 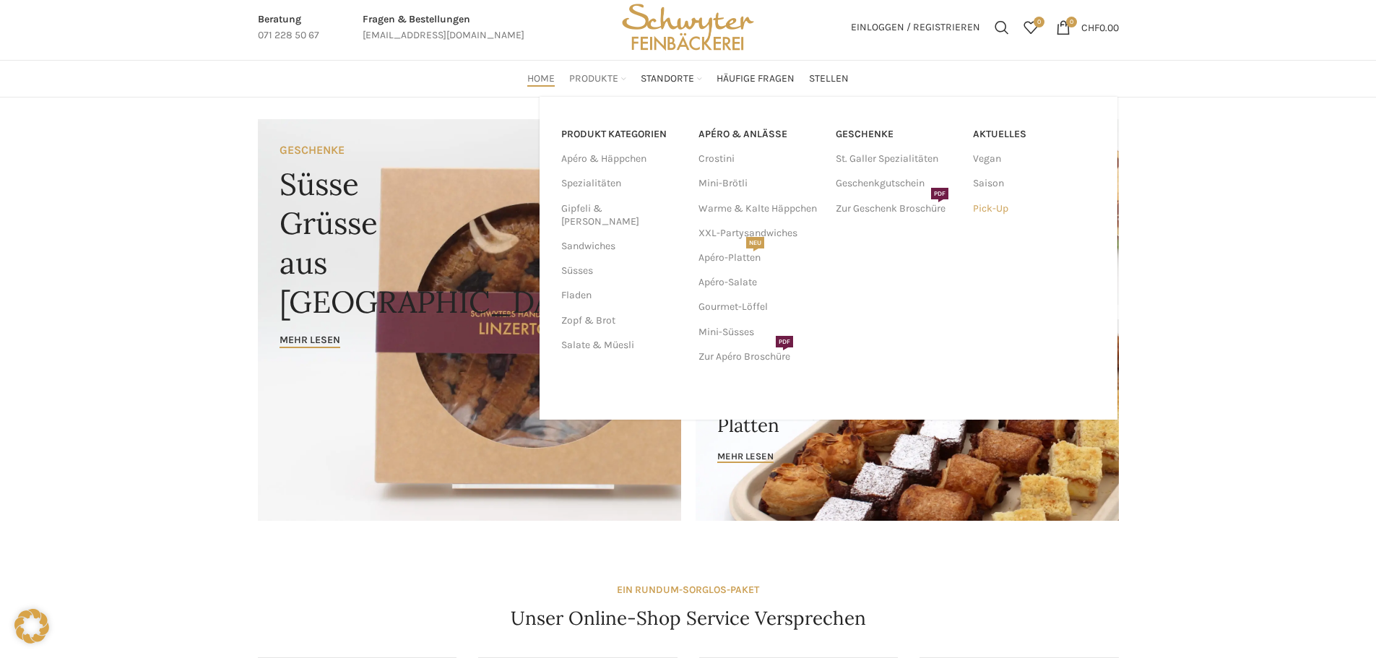 I want to click on a: Geschenkgutschein, so click(x=897, y=183).